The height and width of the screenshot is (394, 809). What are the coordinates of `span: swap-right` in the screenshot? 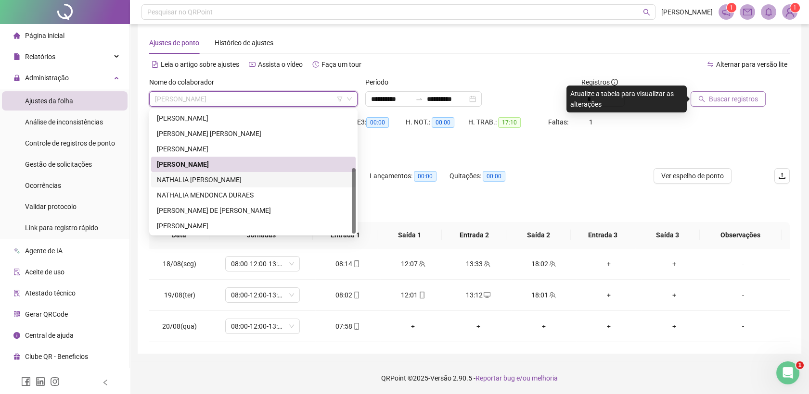 It's located at (419, 99).